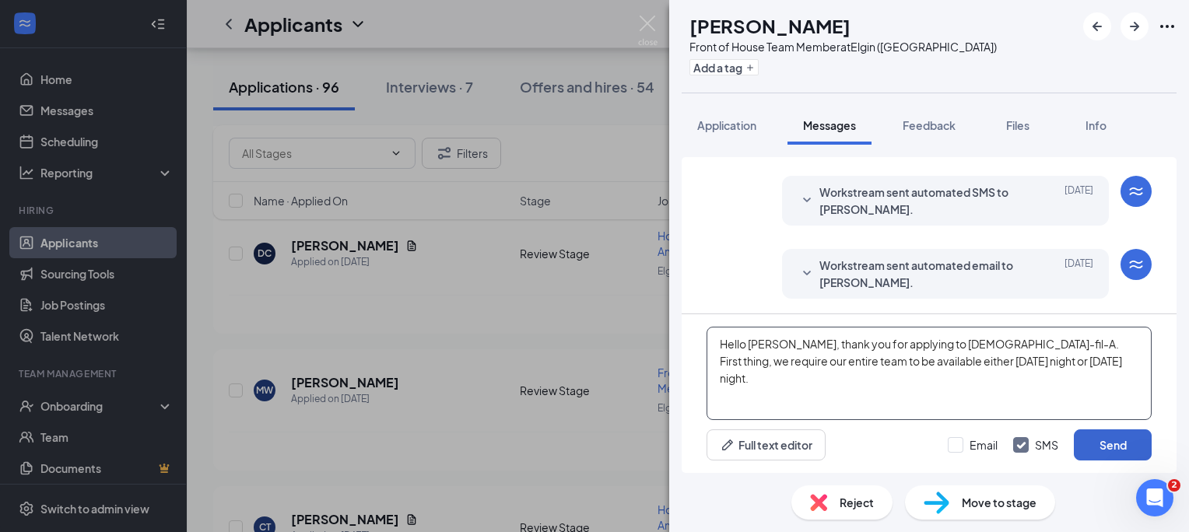 This screenshot has width=1189, height=532. Describe the element at coordinates (766, 445) in the screenshot. I see `button: Full text editorPen` at that location.